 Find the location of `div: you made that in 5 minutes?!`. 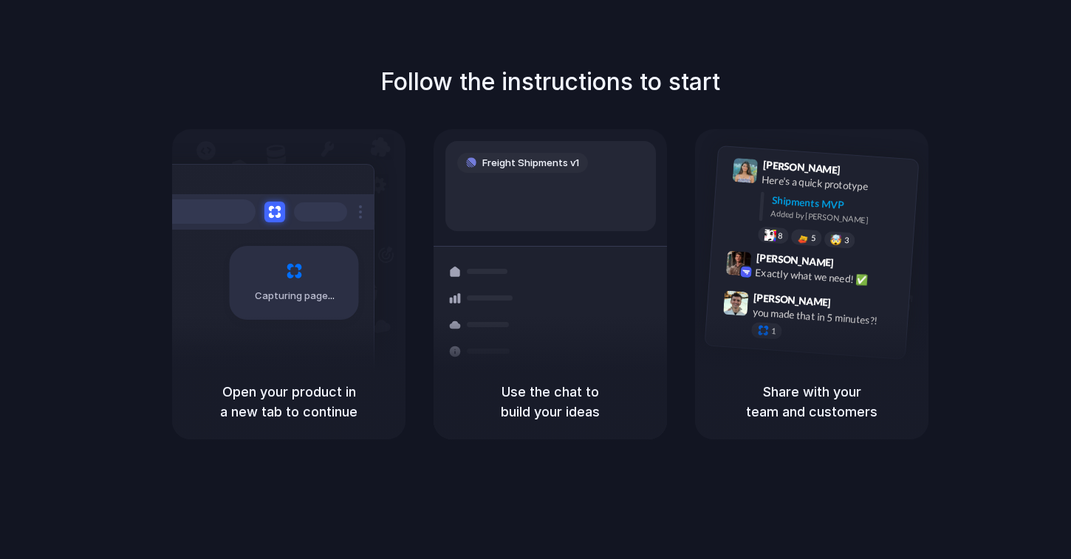

div: you made that in 5 minutes?! is located at coordinates (826, 317).